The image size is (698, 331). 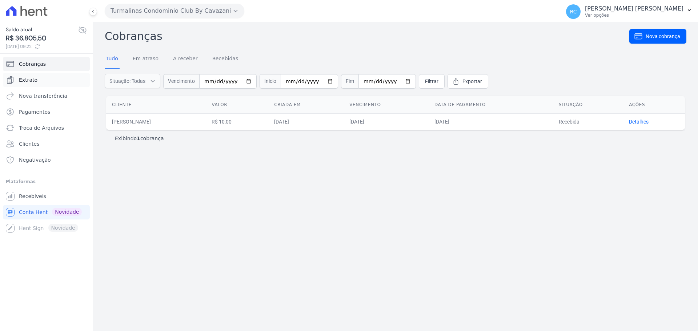 I want to click on span: Vencimento, so click(x=181, y=81).